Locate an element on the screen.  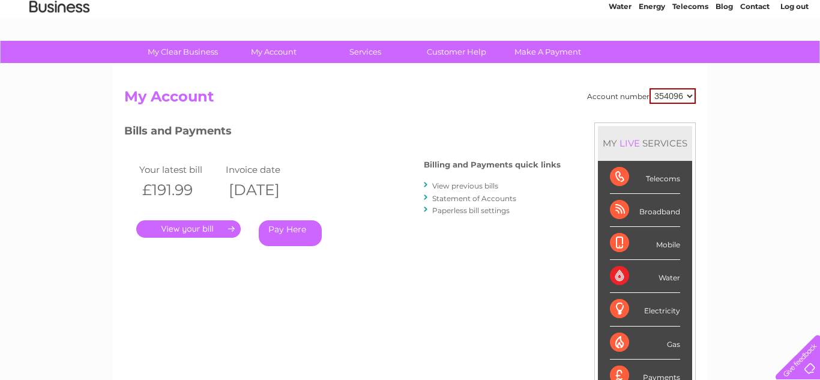
a: Statement of Accounts is located at coordinates (474, 198).